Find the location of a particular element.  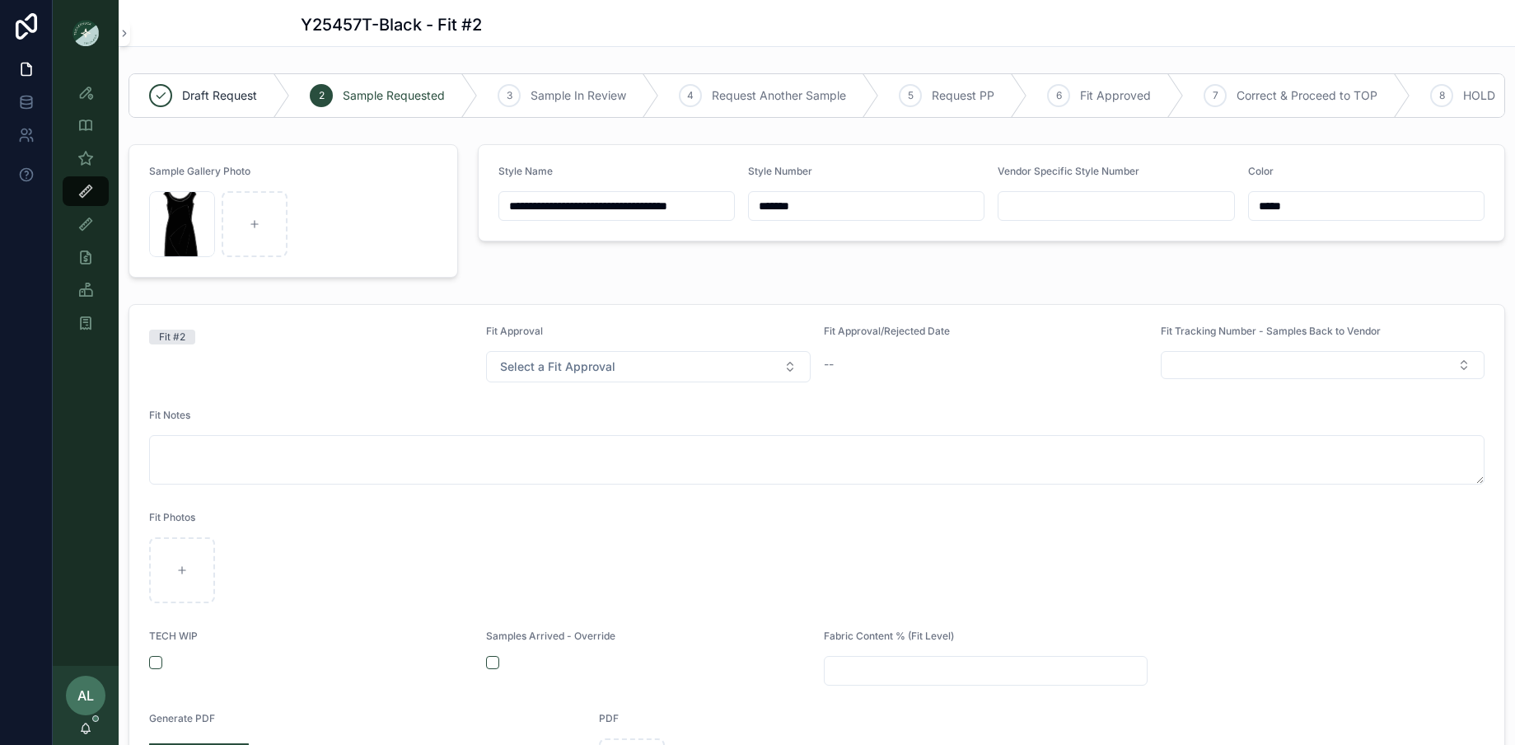

span: 7 is located at coordinates (1215, 96).